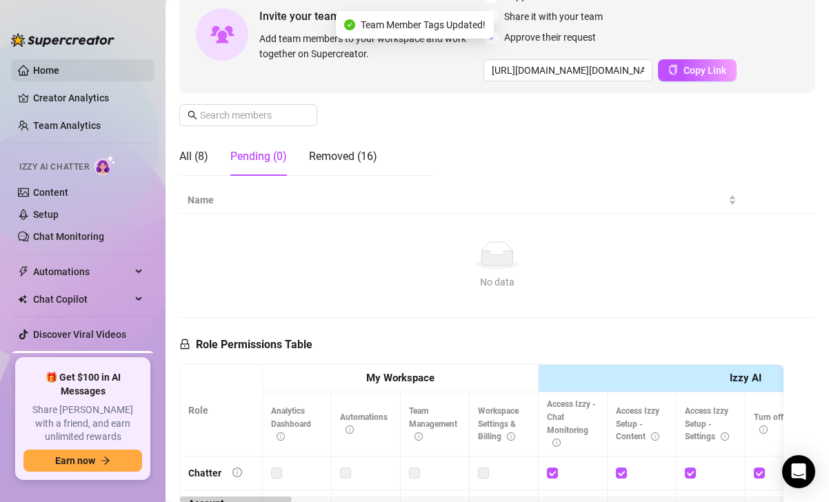 The height and width of the screenshot is (502, 829). Describe the element at coordinates (83, 461) in the screenshot. I see `button: Earn nowarrow-right` at that location.